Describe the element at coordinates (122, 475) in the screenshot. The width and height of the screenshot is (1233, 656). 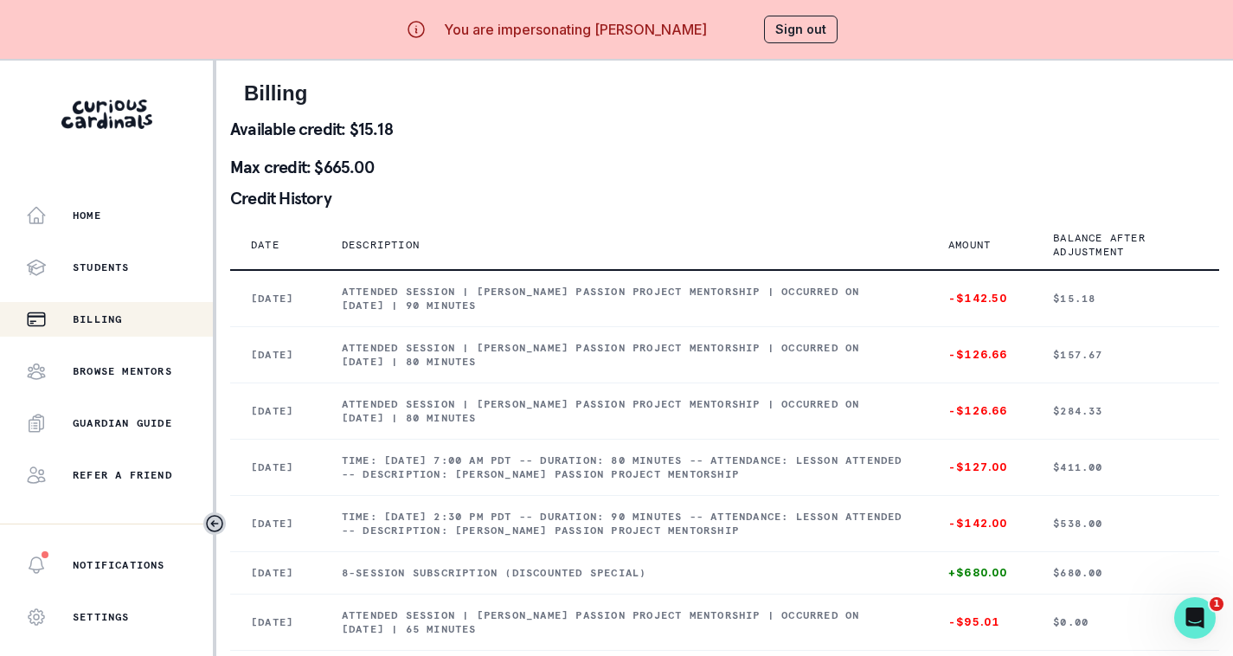
I see `p: Refer a friend` at that location.